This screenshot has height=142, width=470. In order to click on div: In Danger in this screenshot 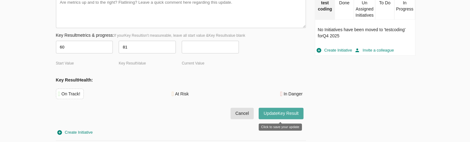, I will do `click(293, 94)`.